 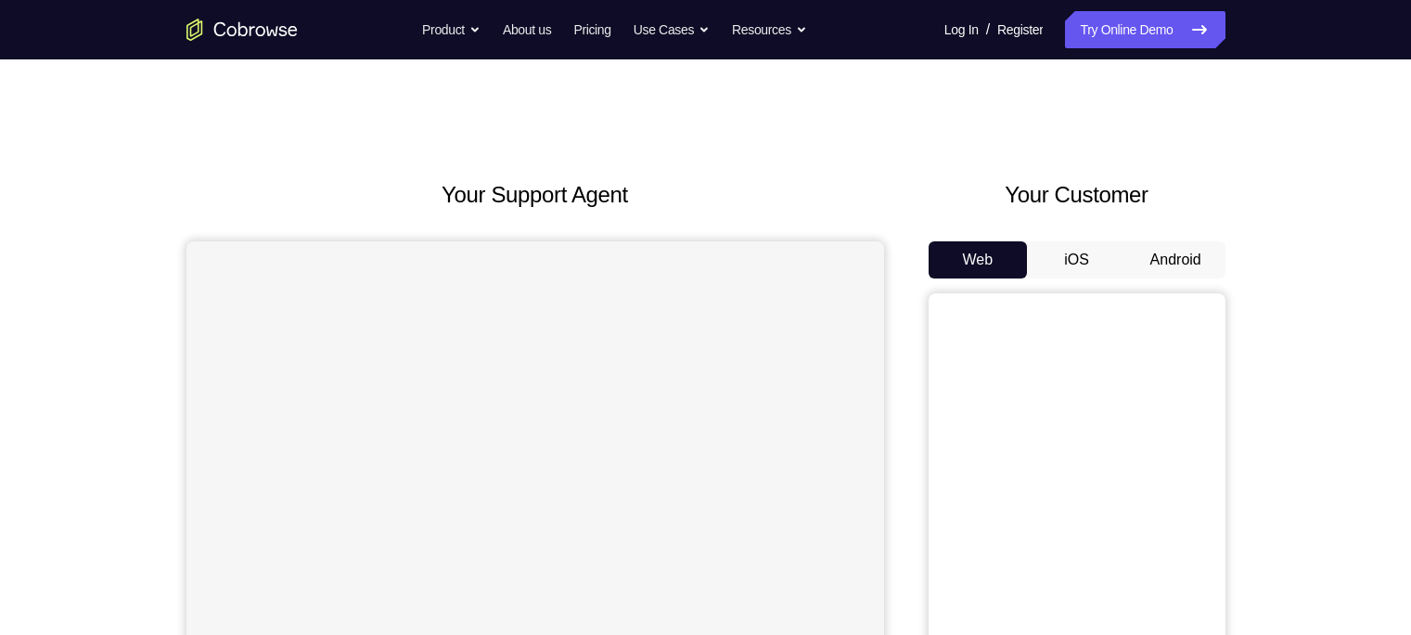 I want to click on a: About us, so click(x=527, y=30).